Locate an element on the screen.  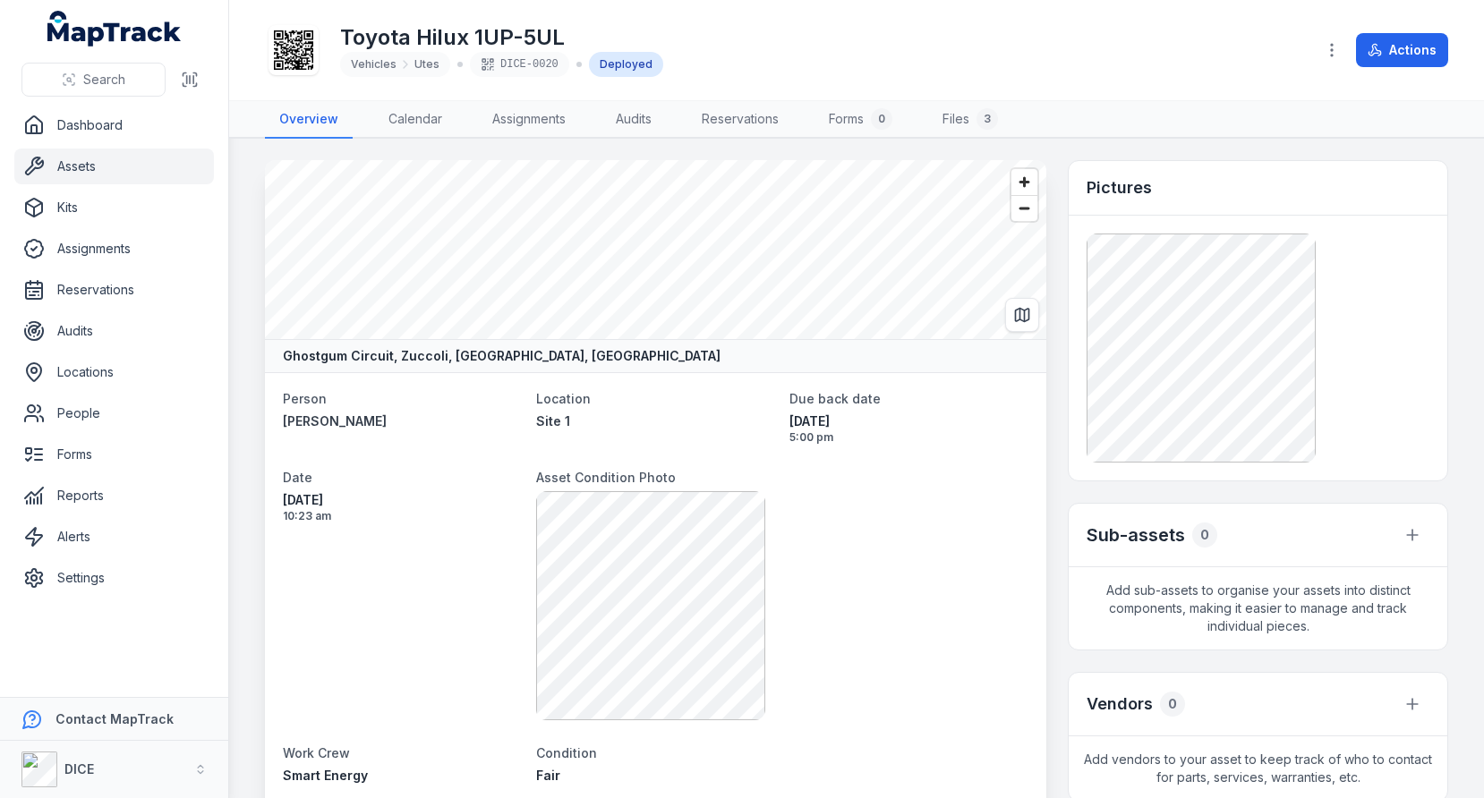
span: Due back date is located at coordinates (835, 398).